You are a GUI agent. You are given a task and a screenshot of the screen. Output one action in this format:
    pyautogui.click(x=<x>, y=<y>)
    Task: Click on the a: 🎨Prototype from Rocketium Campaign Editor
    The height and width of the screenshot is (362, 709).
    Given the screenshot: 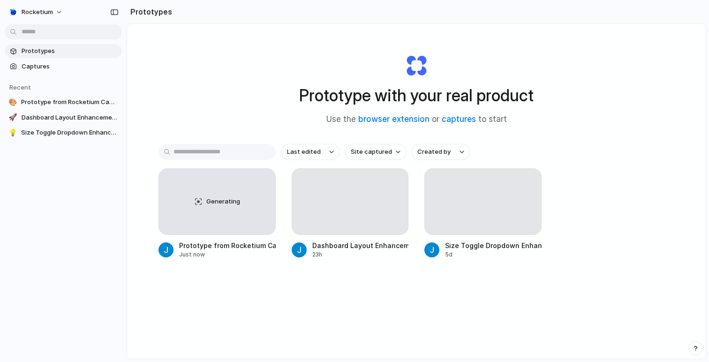 What is the action you would take?
    pyautogui.click(x=63, y=102)
    